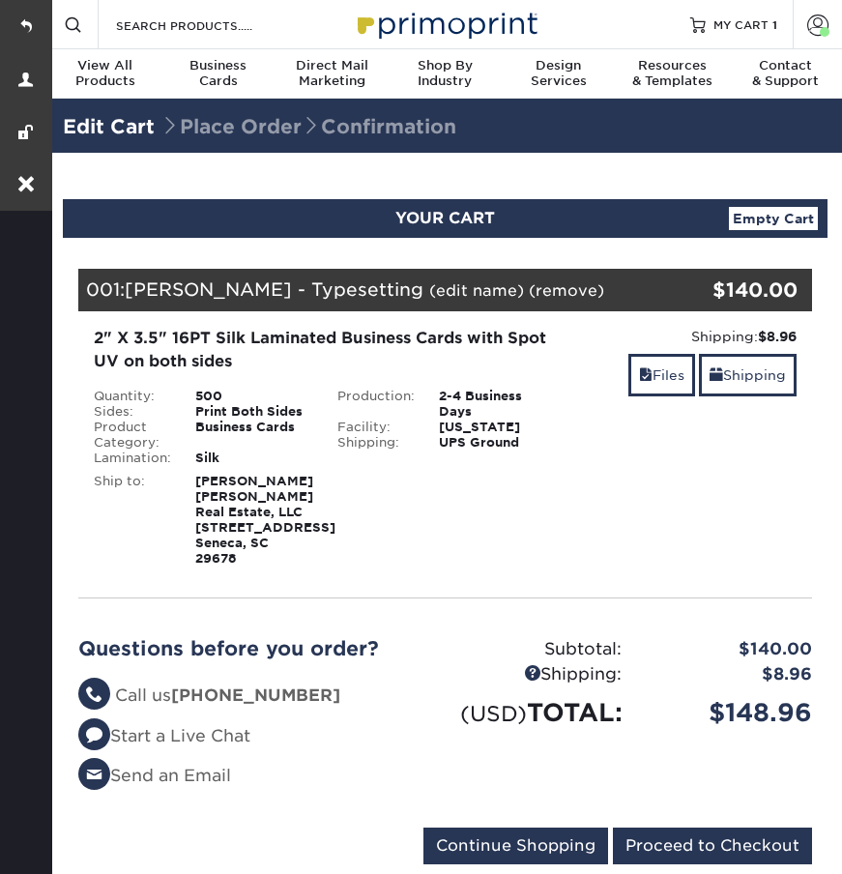 Image resolution: width=842 pixels, height=874 pixels. I want to click on div: Lamination:, so click(130, 458).